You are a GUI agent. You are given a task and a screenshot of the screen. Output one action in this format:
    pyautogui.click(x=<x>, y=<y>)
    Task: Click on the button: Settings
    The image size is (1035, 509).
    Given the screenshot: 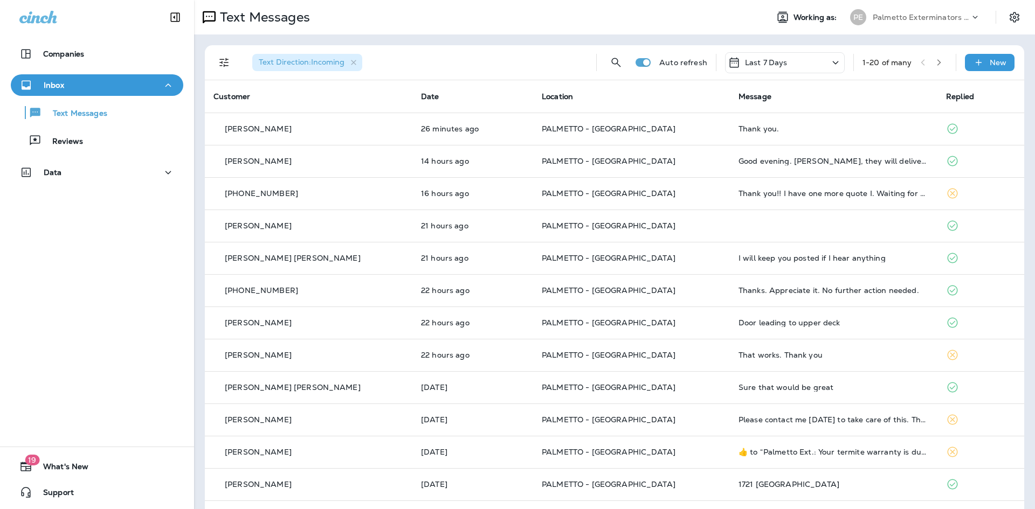 What is the action you would take?
    pyautogui.click(x=1014, y=17)
    